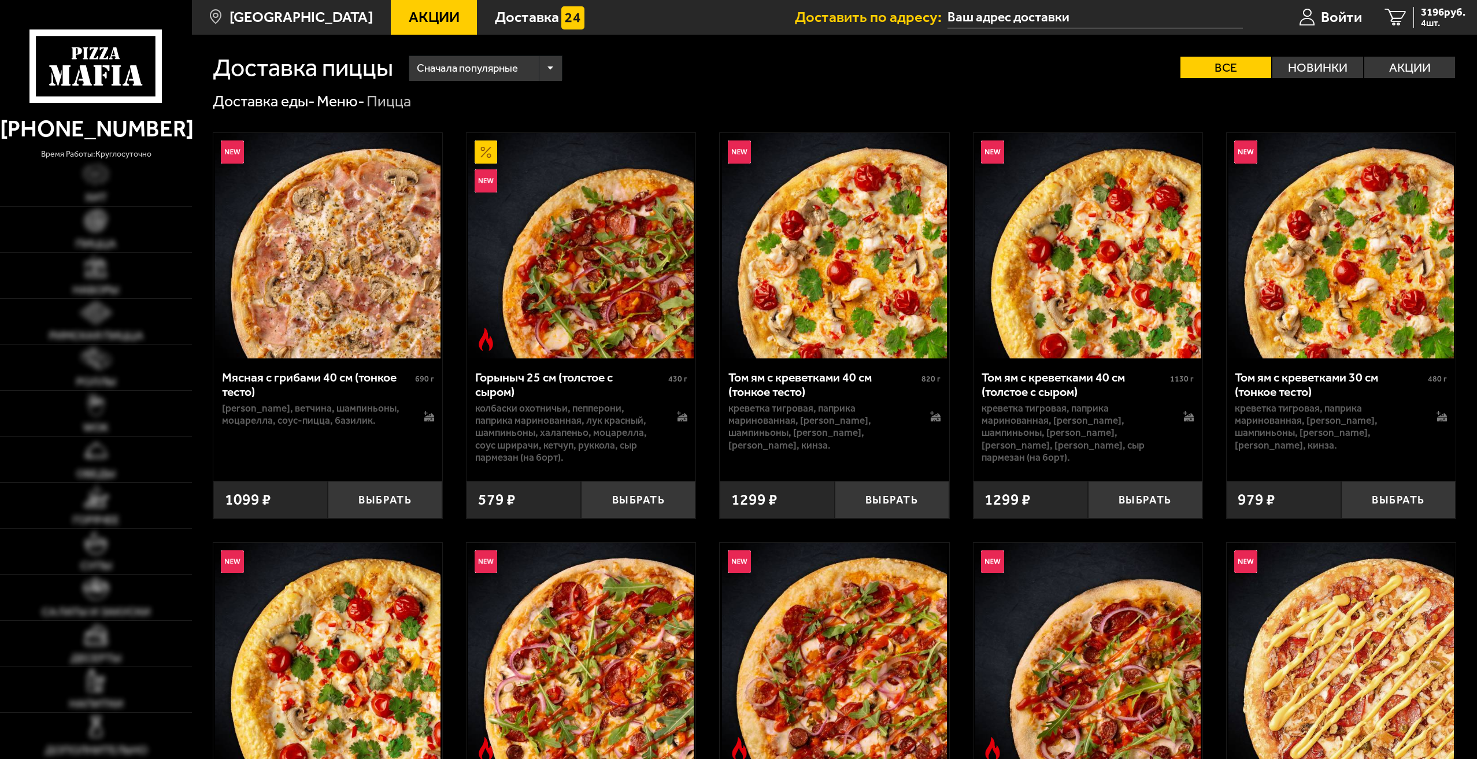 Image resolution: width=1477 pixels, height=759 pixels. Describe the element at coordinates (678, 379) in the screenshot. I see `span: 430 г` at that location.